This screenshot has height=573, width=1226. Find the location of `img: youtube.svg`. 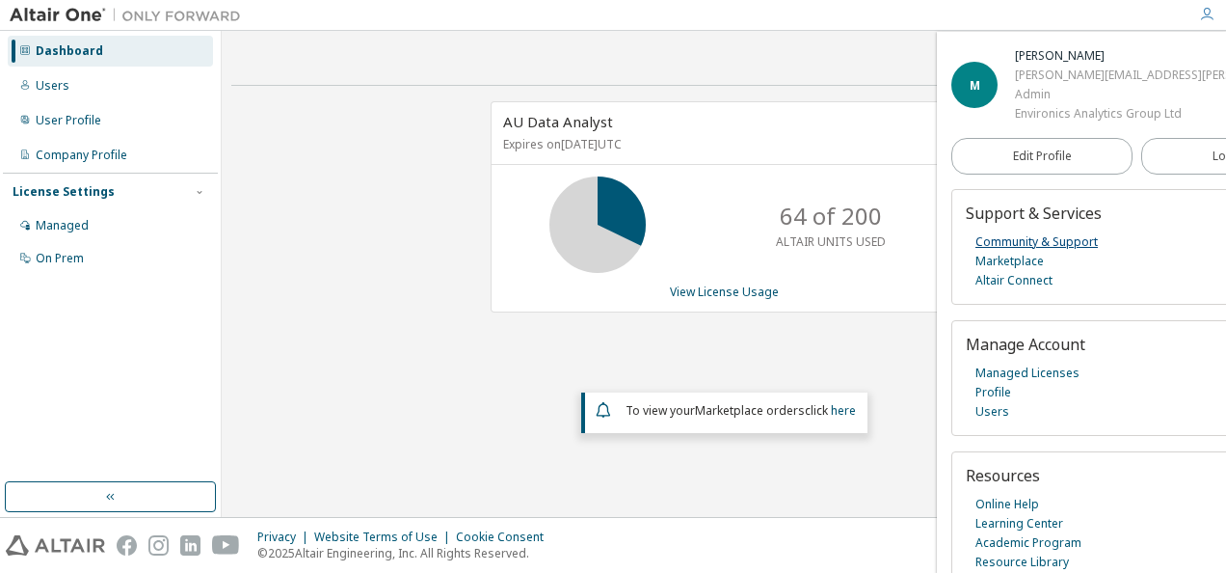

img: youtube.svg is located at coordinates (226, 545).